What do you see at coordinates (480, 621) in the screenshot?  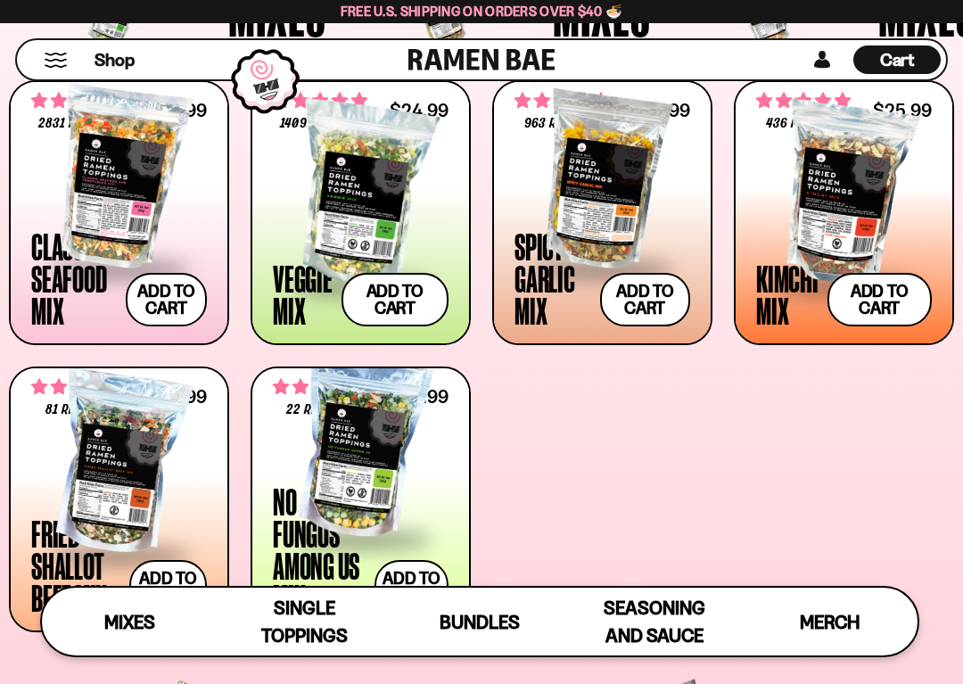 I see `span: Bundles` at bounding box center [480, 621].